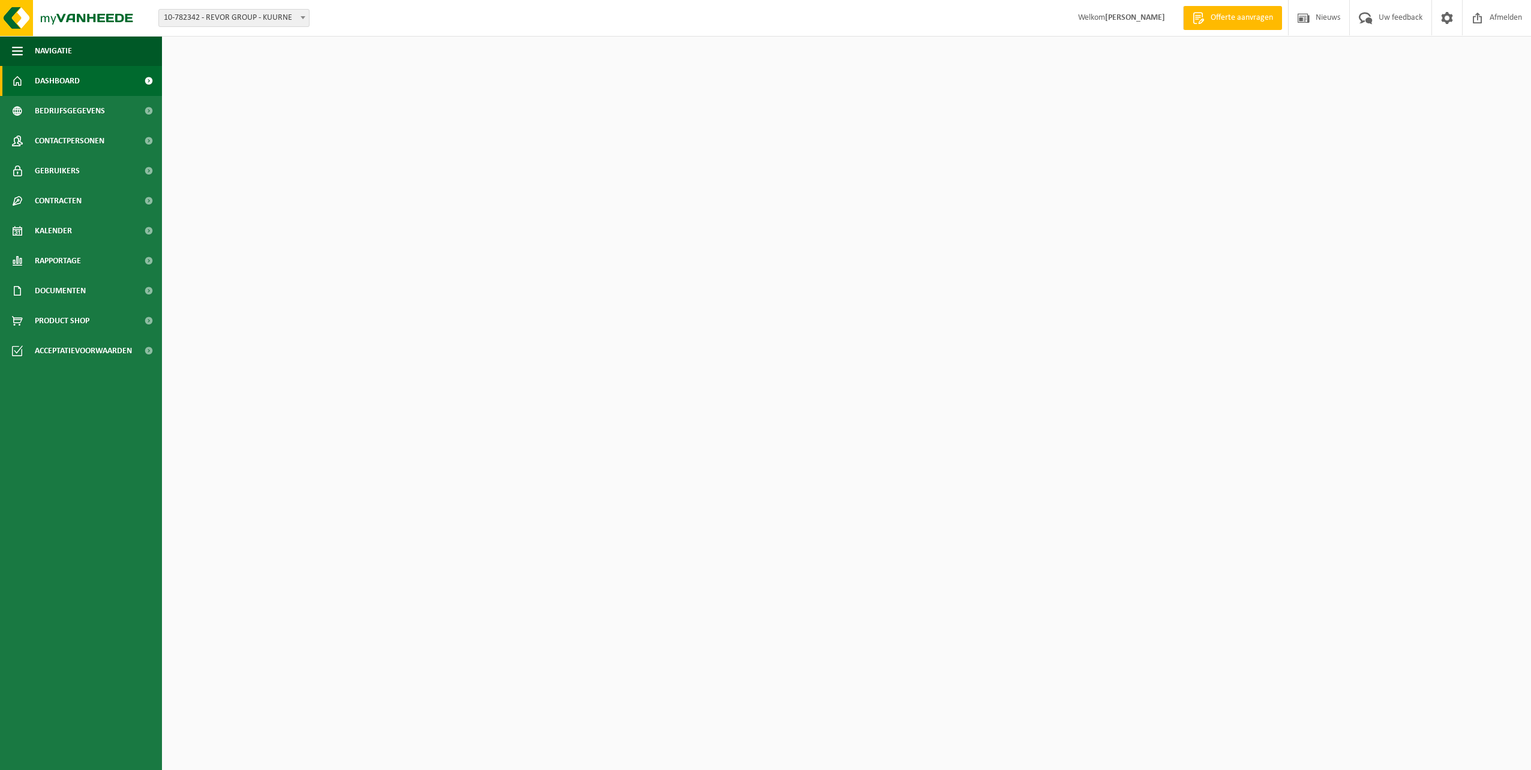 The height and width of the screenshot is (770, 1531). Describe the element at coordinates (70, 111) in the screenshot. I see `span: Bedrijfsgegevens` at that location.